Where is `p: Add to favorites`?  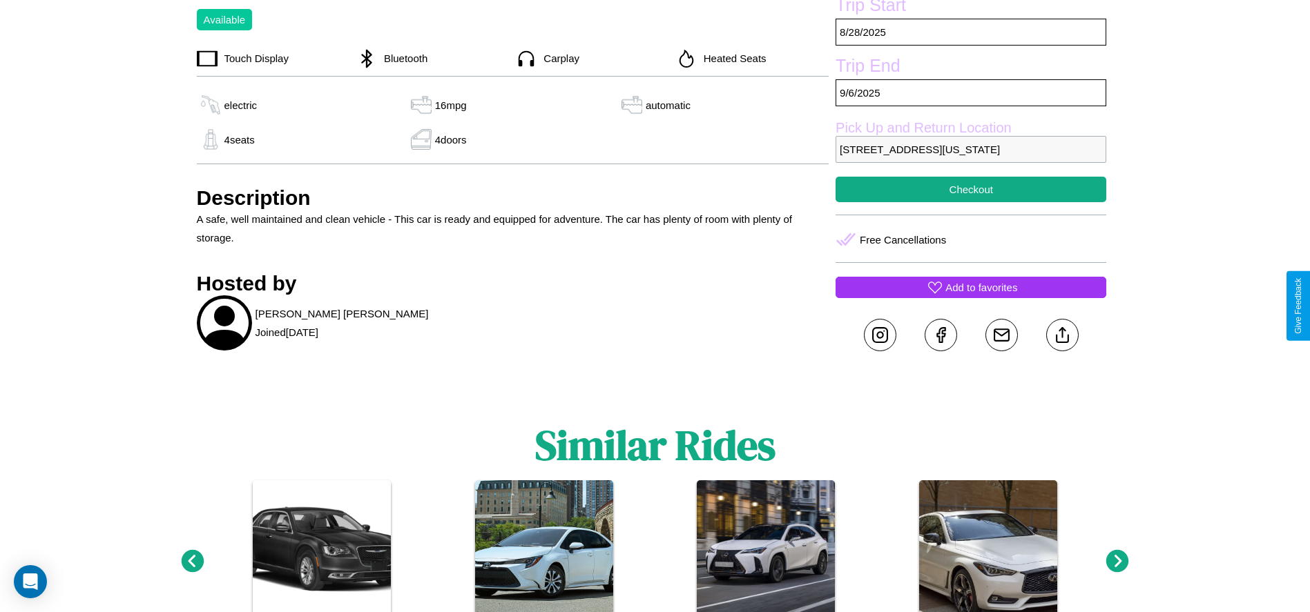
p: Add to favorites is located at coordinates (981, 287).